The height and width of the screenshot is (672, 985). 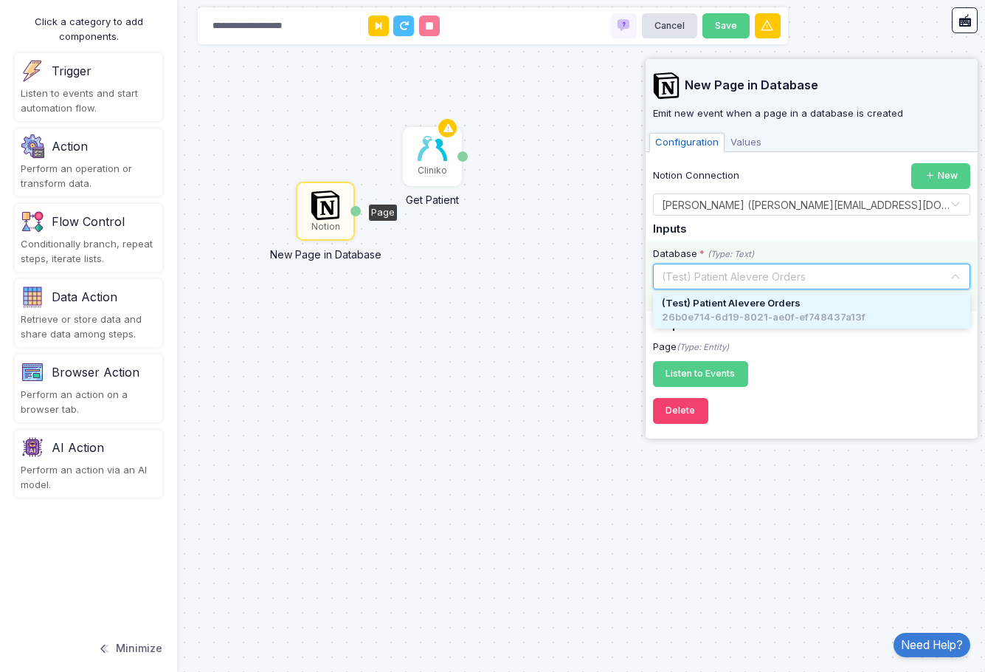 I want to click on div: Action, so click(x=69, y=146).